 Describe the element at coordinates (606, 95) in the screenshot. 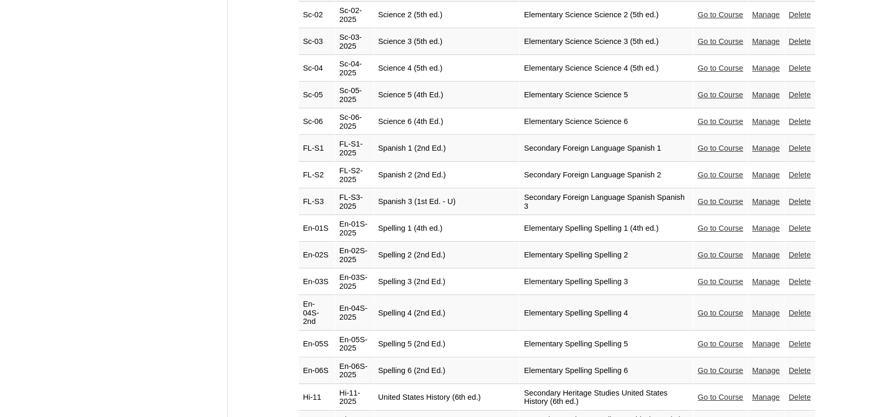

I see `td: Elementary Science Science 5` at that location.